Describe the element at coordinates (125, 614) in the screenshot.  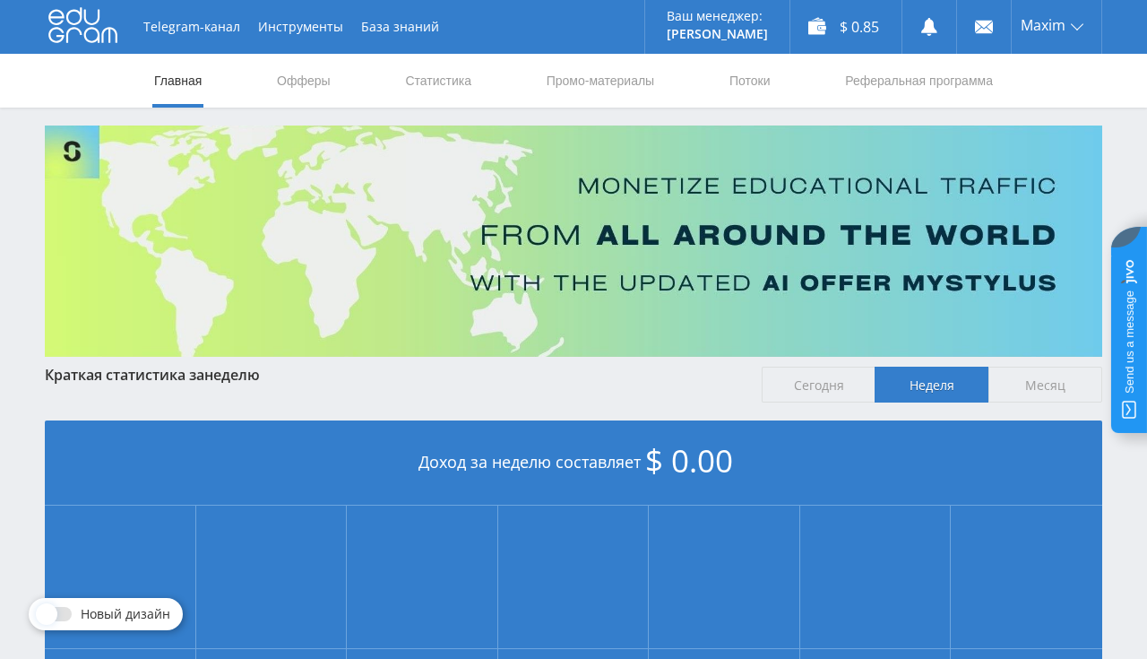
I see `span: Новый дизайн` at that location.